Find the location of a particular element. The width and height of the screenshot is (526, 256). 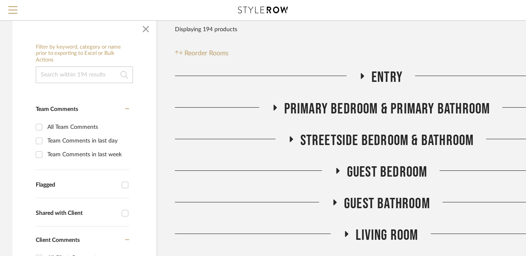

div: Team Comments in last day is located at coordinates (87, 141).